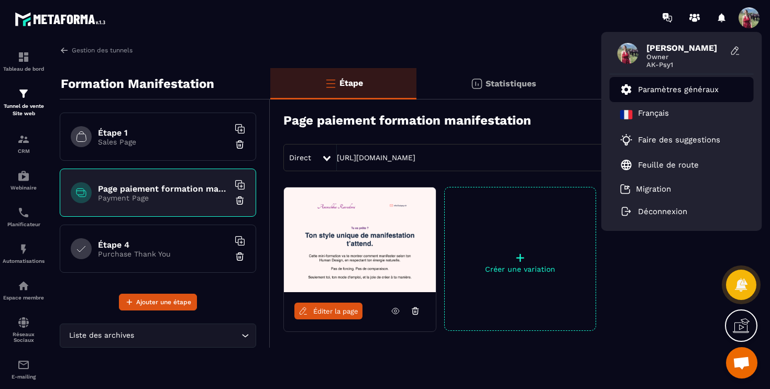  Describe the element at coordinates (24, 254) in the screenshot. I see `a: automationsautomationsAutomatisations` at that location.